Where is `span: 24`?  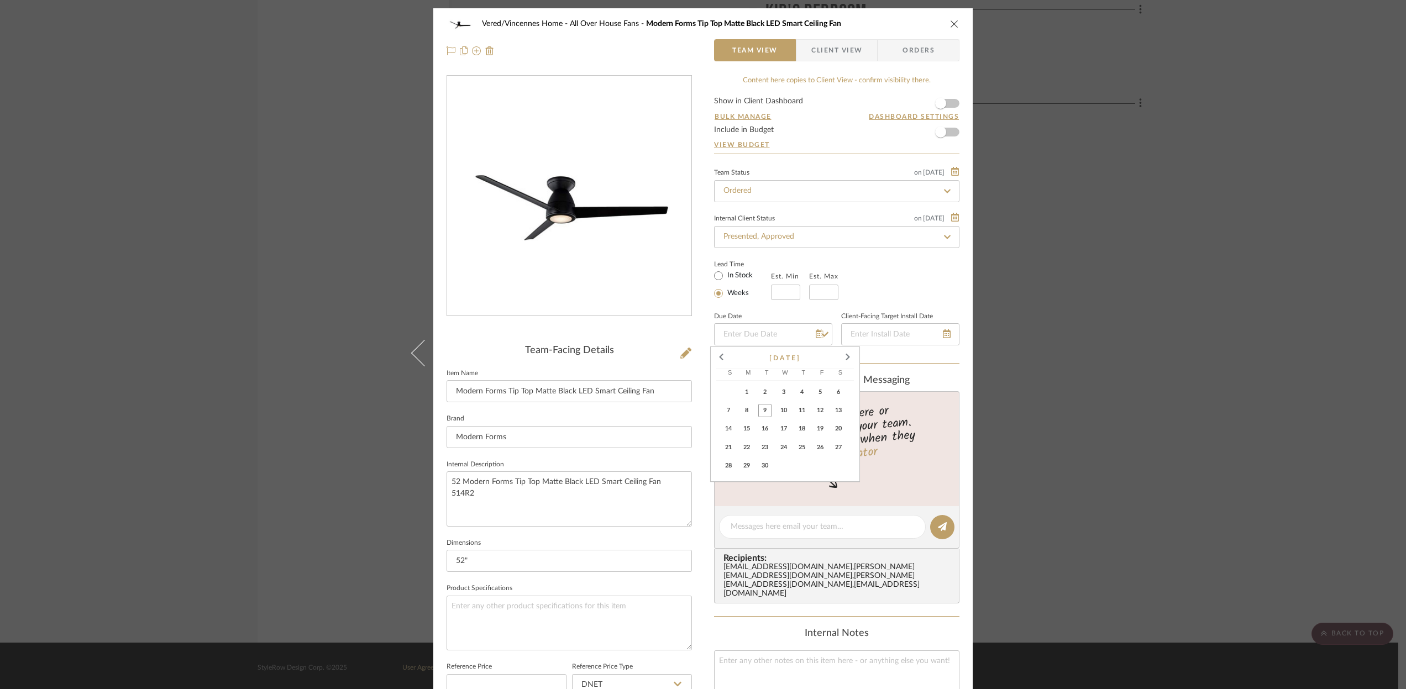
span: 24 is located at coordinates (783, 448).